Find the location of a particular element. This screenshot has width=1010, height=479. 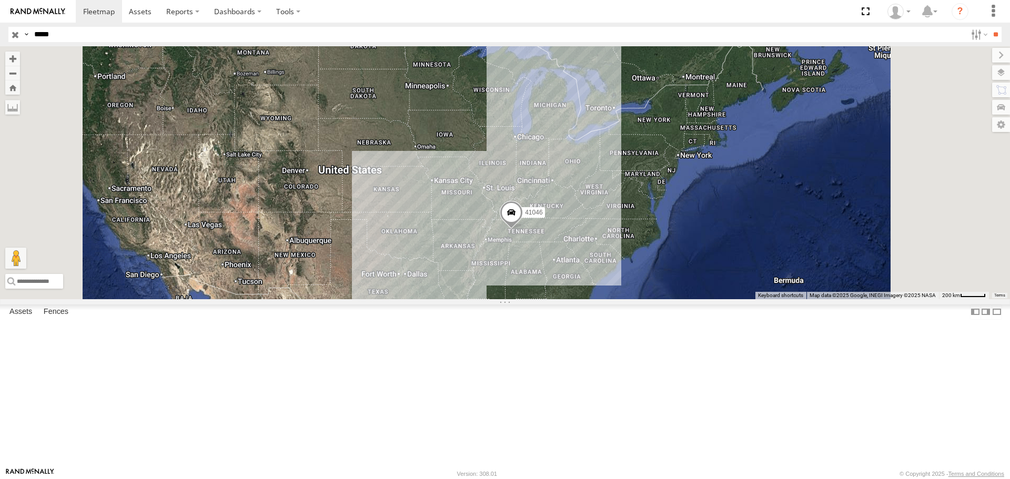

span: 41046 is located at coordinates (533, 213).